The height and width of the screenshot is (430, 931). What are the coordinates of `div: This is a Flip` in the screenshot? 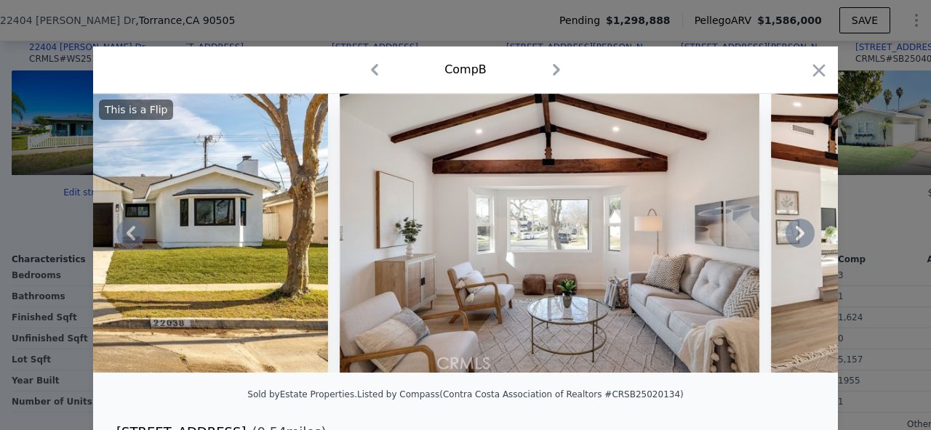 It's located at (136, 110).